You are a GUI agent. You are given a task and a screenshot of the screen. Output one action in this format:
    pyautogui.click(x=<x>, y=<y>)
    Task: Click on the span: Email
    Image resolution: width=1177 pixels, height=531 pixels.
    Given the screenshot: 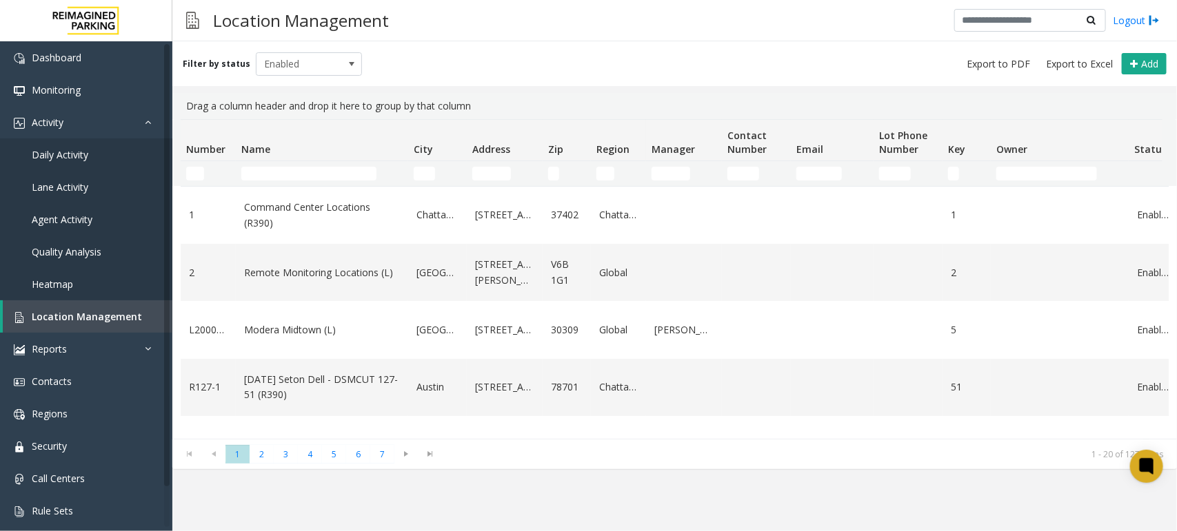 What is the action you would take?
    pyautogui.click(x=809, y=149)
    